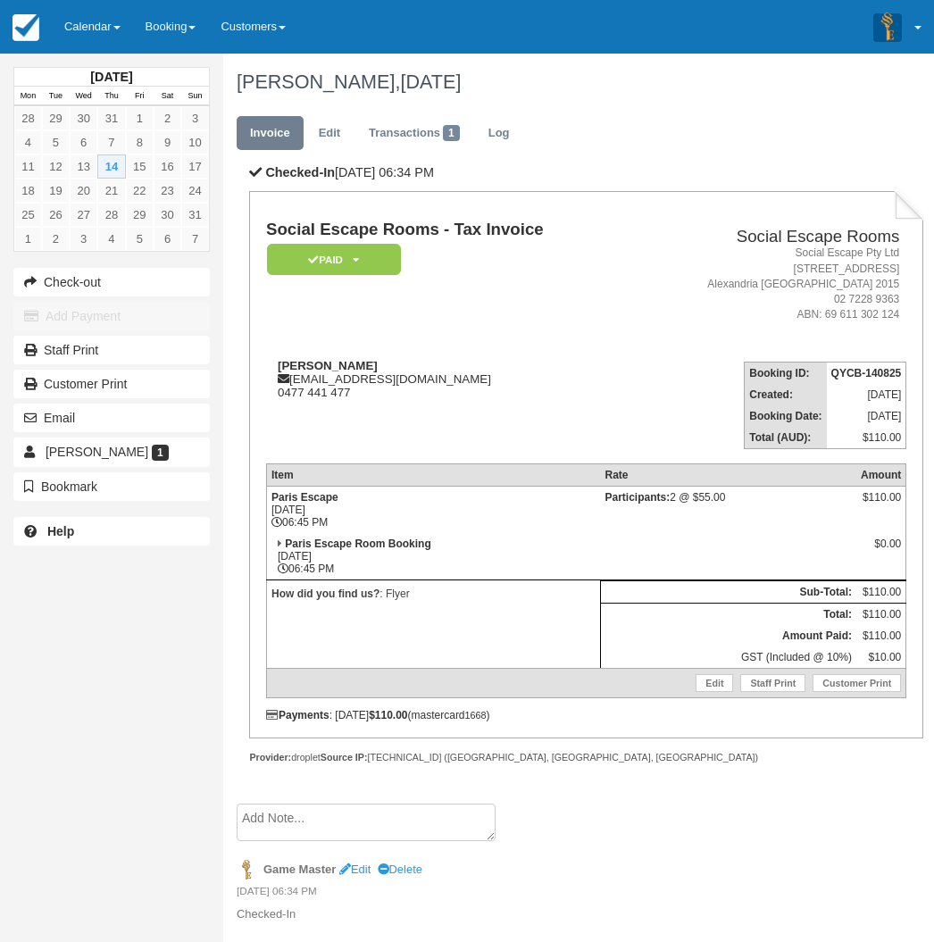 The image size is (934, 942). Describe the element at coordinates (26, 28) in the screenshot. I see `img: checkfront-main-nav-mini-logo.png` at that location.